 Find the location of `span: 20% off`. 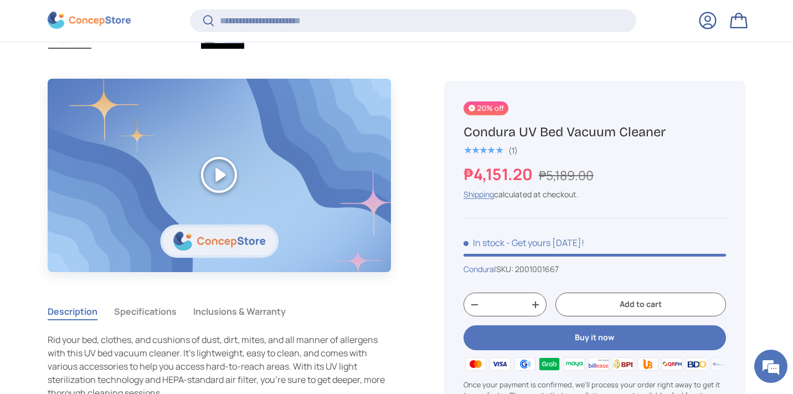

span: 20% off is located at coordinates (486, 108).